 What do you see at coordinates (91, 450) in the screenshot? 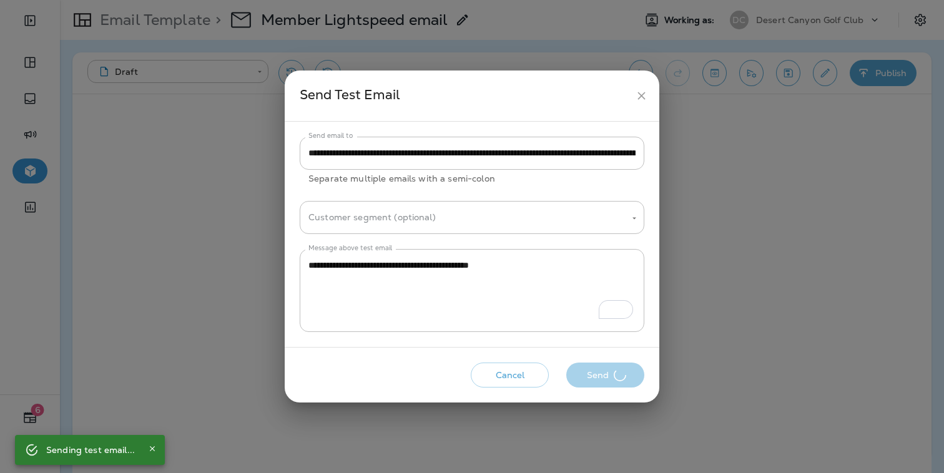
I see `div: Sending test email...` at bounding box center [91, 450].